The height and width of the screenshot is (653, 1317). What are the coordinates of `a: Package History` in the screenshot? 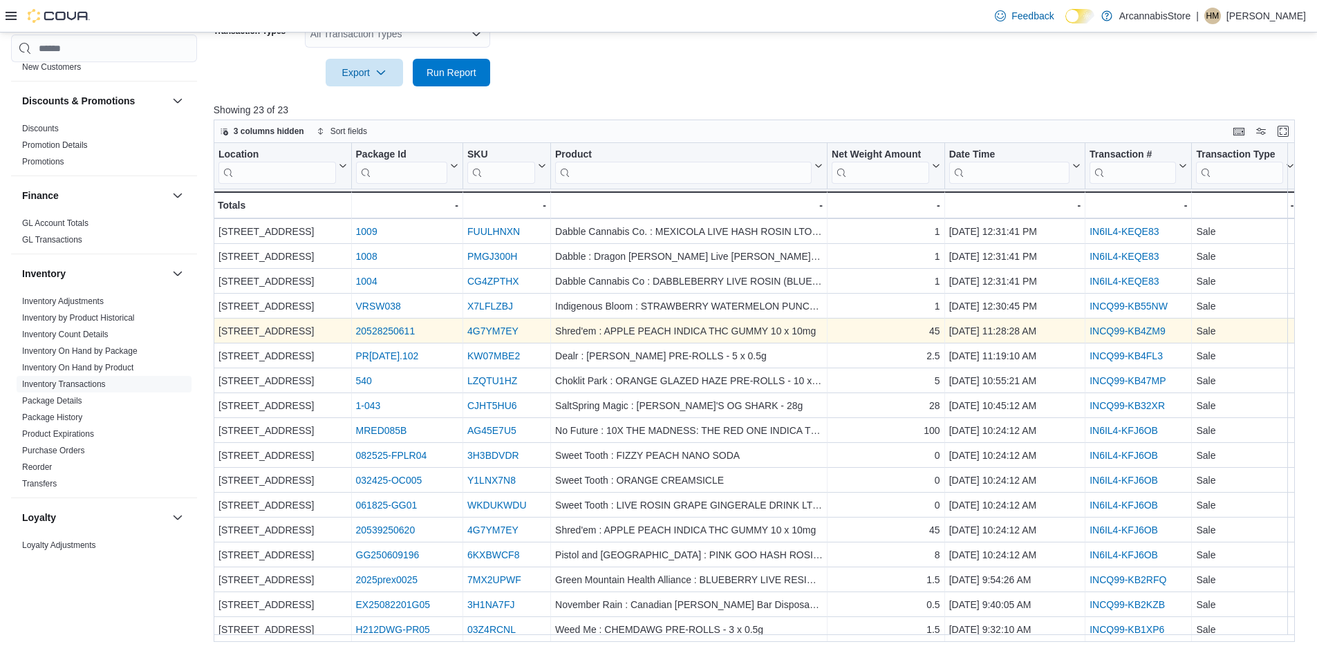 It's located at (52, 417).